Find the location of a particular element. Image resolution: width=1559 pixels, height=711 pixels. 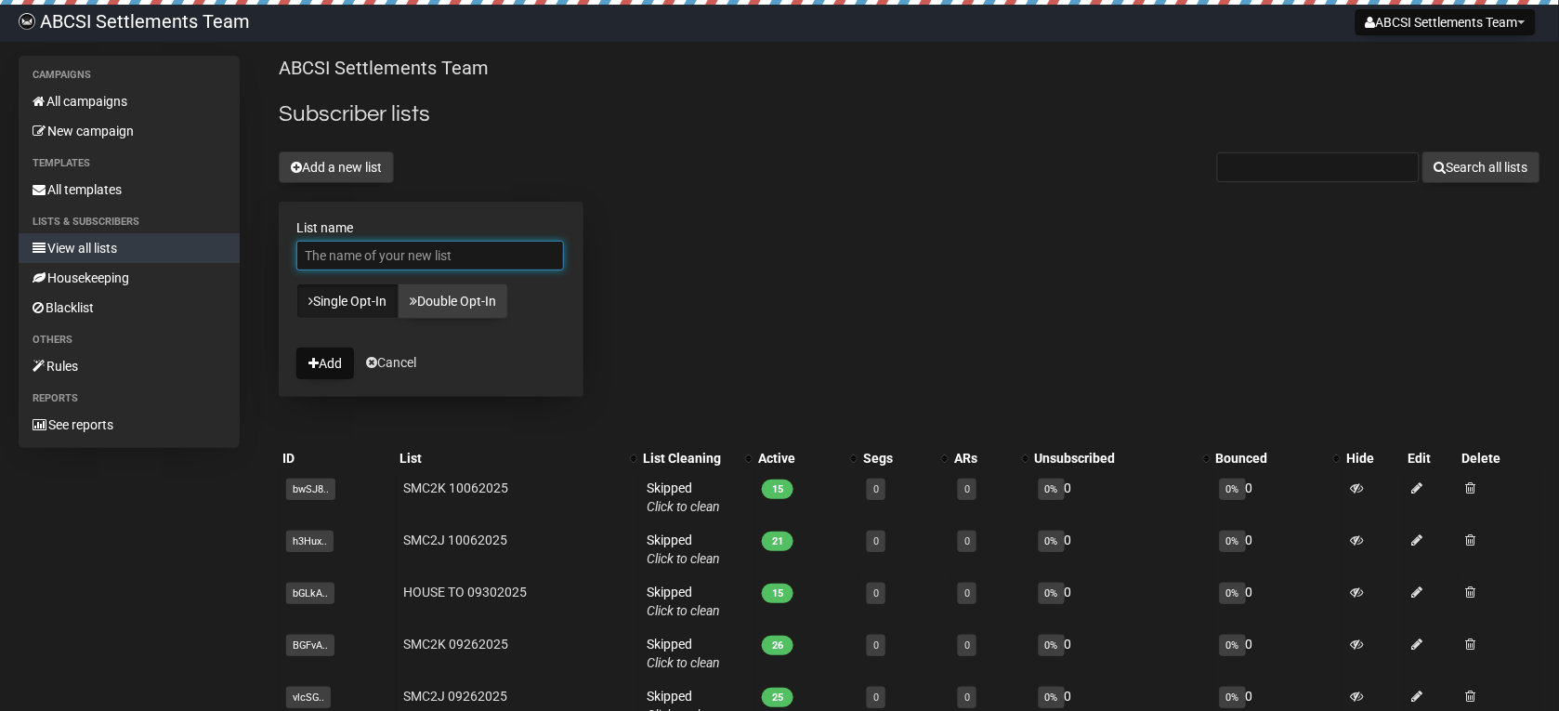

th: Delete: No sort applied, sorting is disabled is located at coordinates (1500, 458).